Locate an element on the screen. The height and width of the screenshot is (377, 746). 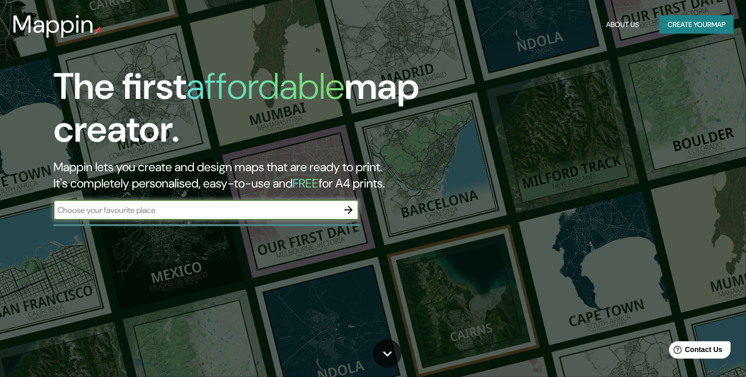
button: About Us is located at coordinates (622, 24).